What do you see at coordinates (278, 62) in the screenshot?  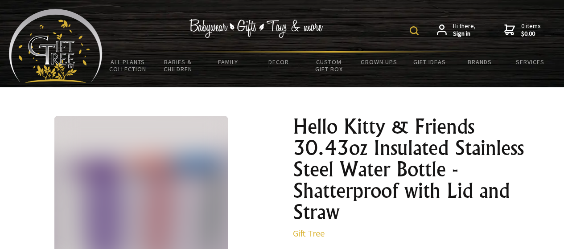 I see `a: Decor` at bounding box center [278, 62].